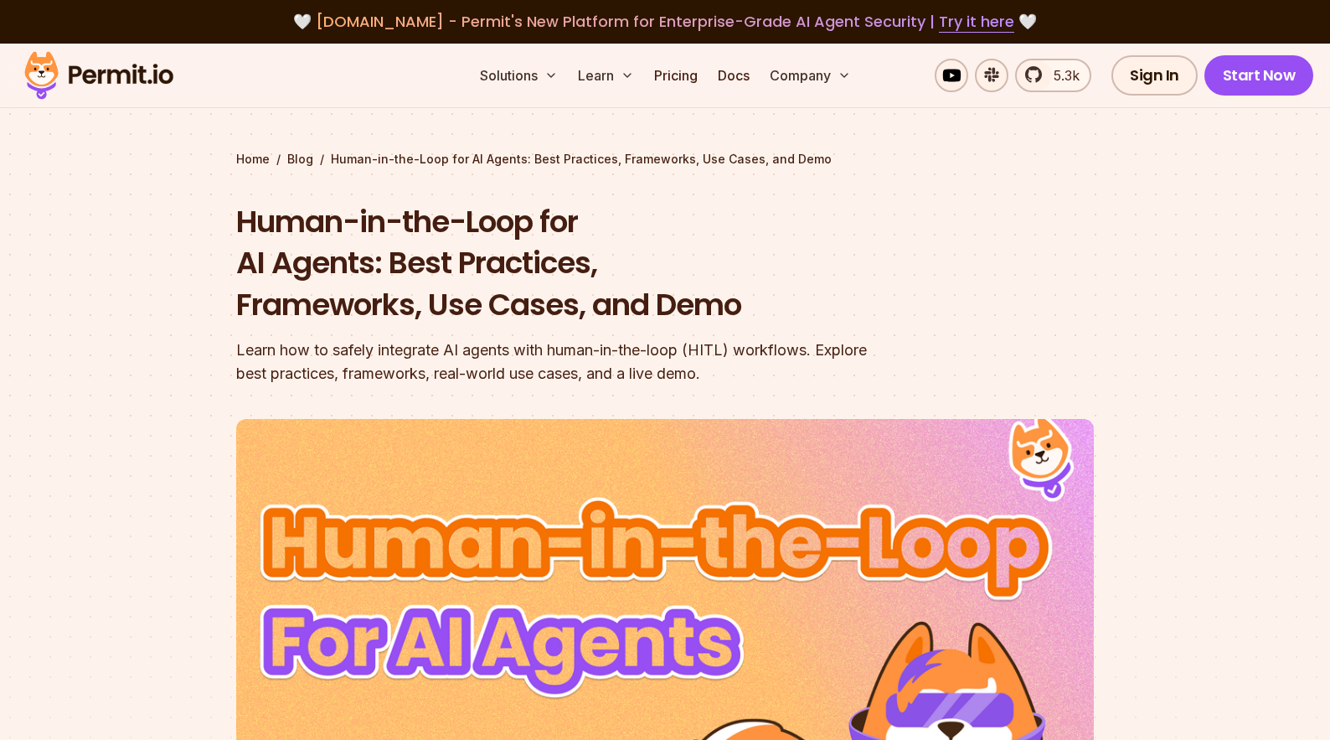 This screenshot has width=1330, height=740. What do you see at coordinates (810, 75) in the screenshot?
I see `button: Company` at bounding box center [810, 75].